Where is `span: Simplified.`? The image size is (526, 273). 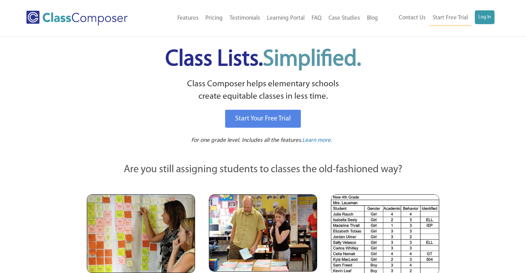 span: Simplified. is located at coordinates (312, 59).